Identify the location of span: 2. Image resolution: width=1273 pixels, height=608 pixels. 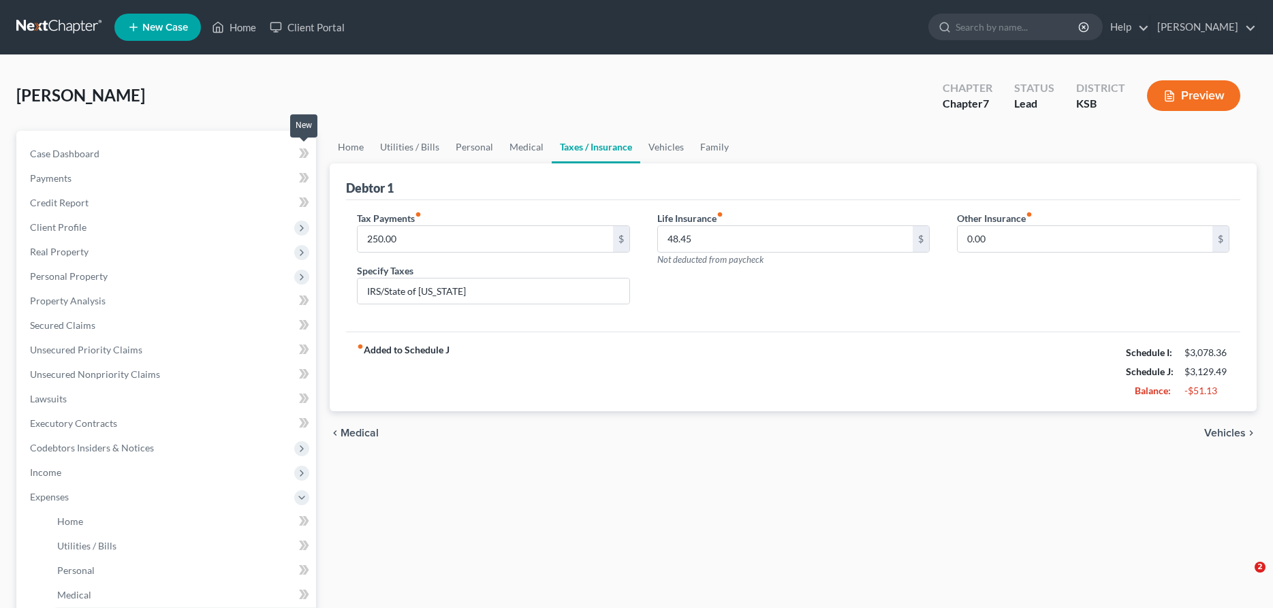
(1260, 567).